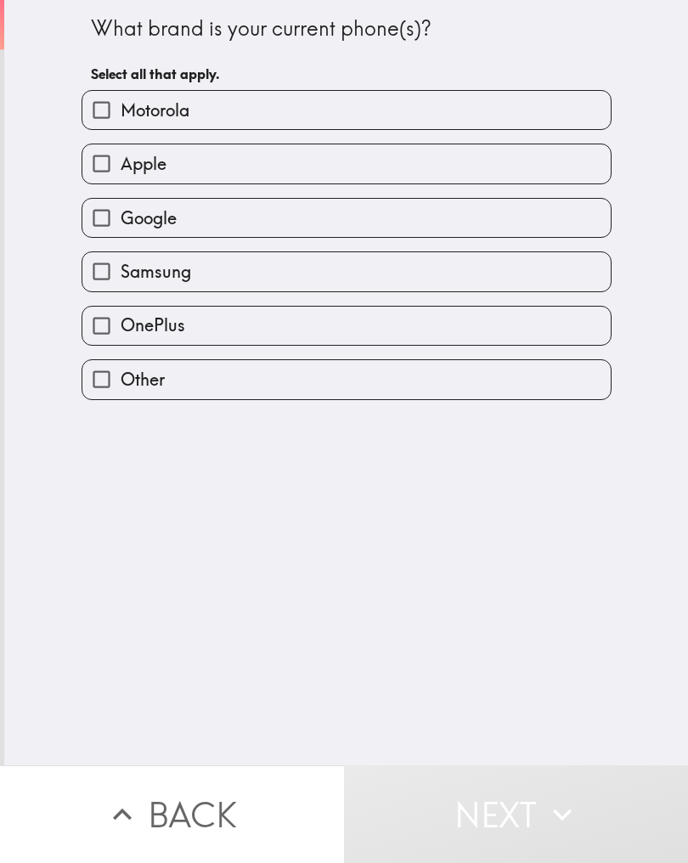  Describe the element at coordinates (347, 163) in the screenshot. I see `button: Apple` at that location.